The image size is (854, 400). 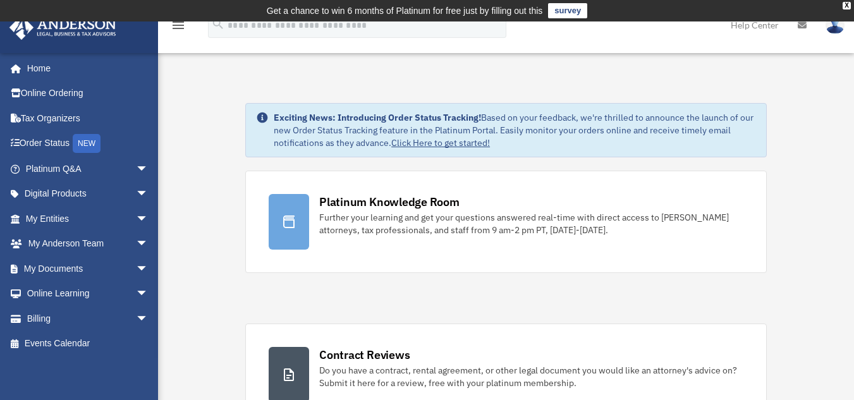 What do you see at coordinates (88, 118) in the screenshot?
I see `a: Tax Organizers` at bounding box center [88, 118].